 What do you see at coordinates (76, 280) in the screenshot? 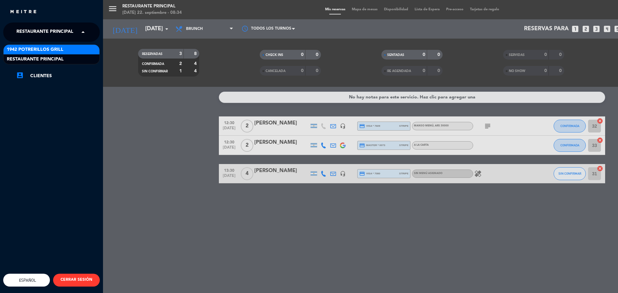
I see `button: CERRAR SESIÓN` at bounding box center [76, 280].